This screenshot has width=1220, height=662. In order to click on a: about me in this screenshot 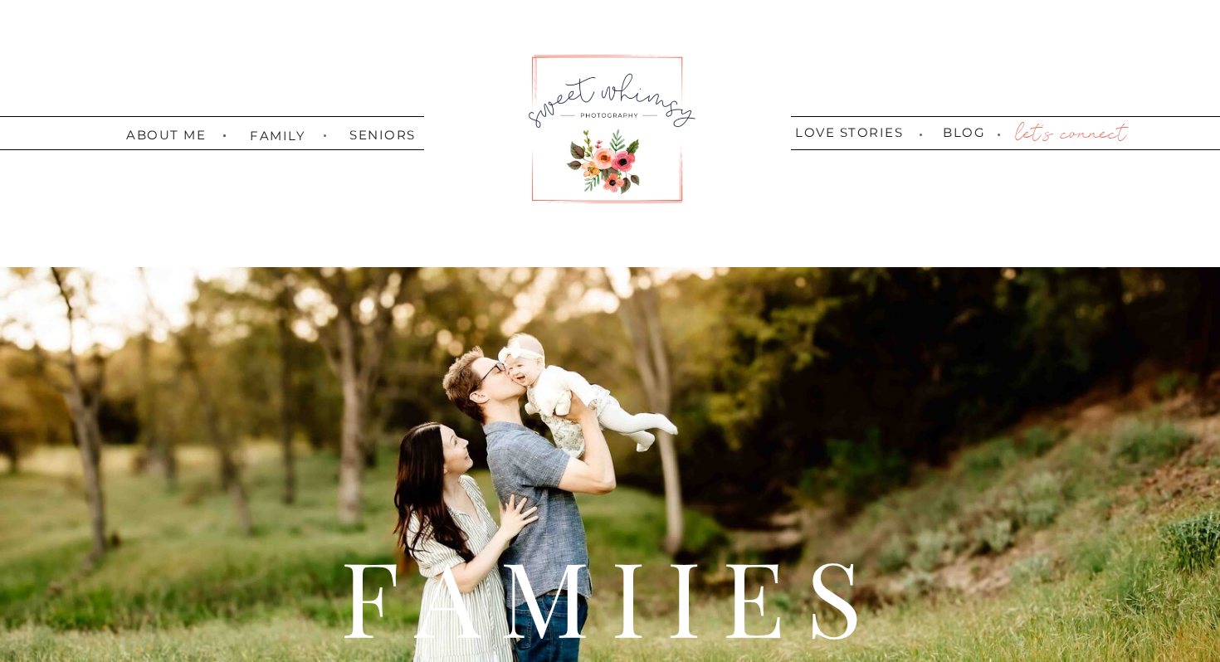, I will do `click(166, 134)`.